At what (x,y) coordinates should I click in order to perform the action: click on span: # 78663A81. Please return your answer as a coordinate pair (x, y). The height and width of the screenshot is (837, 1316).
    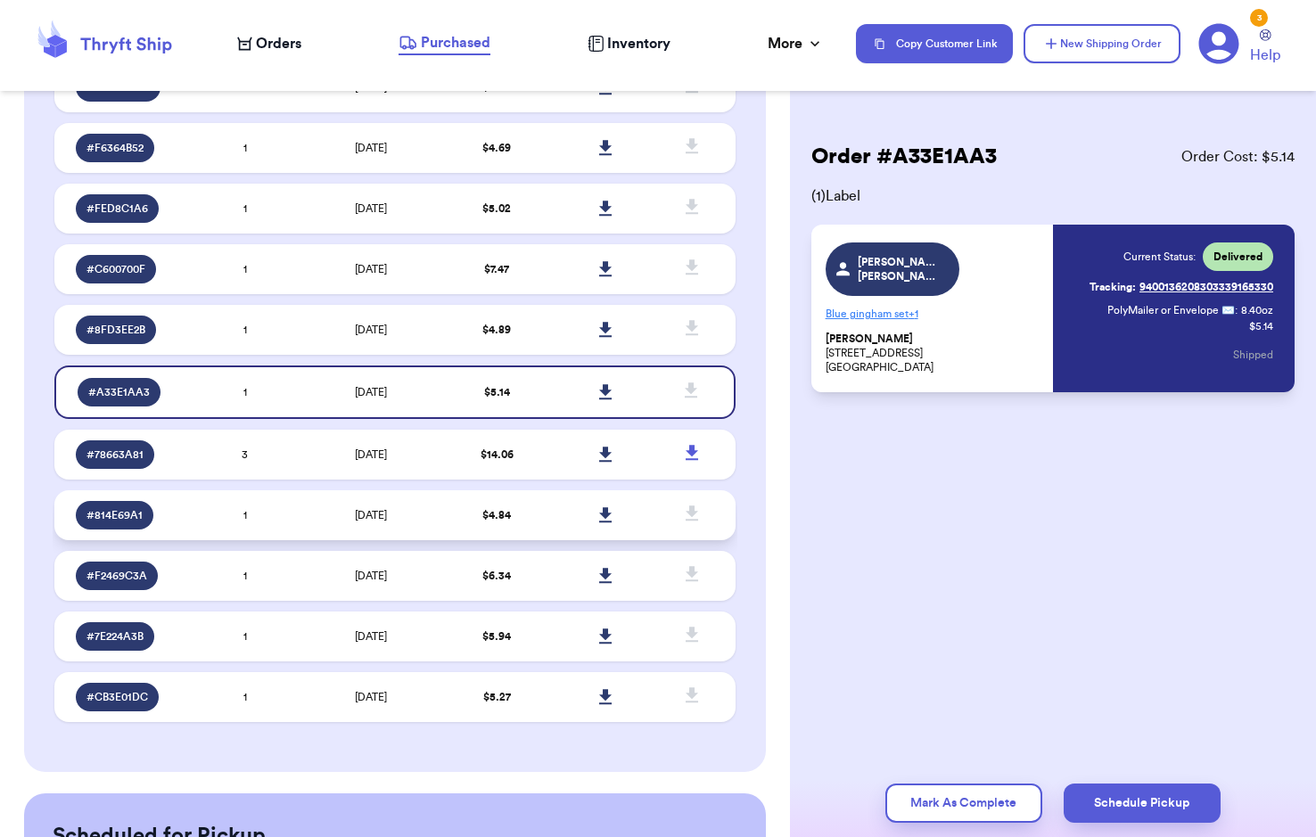
    Looking at the image, I should click on (115, 455).